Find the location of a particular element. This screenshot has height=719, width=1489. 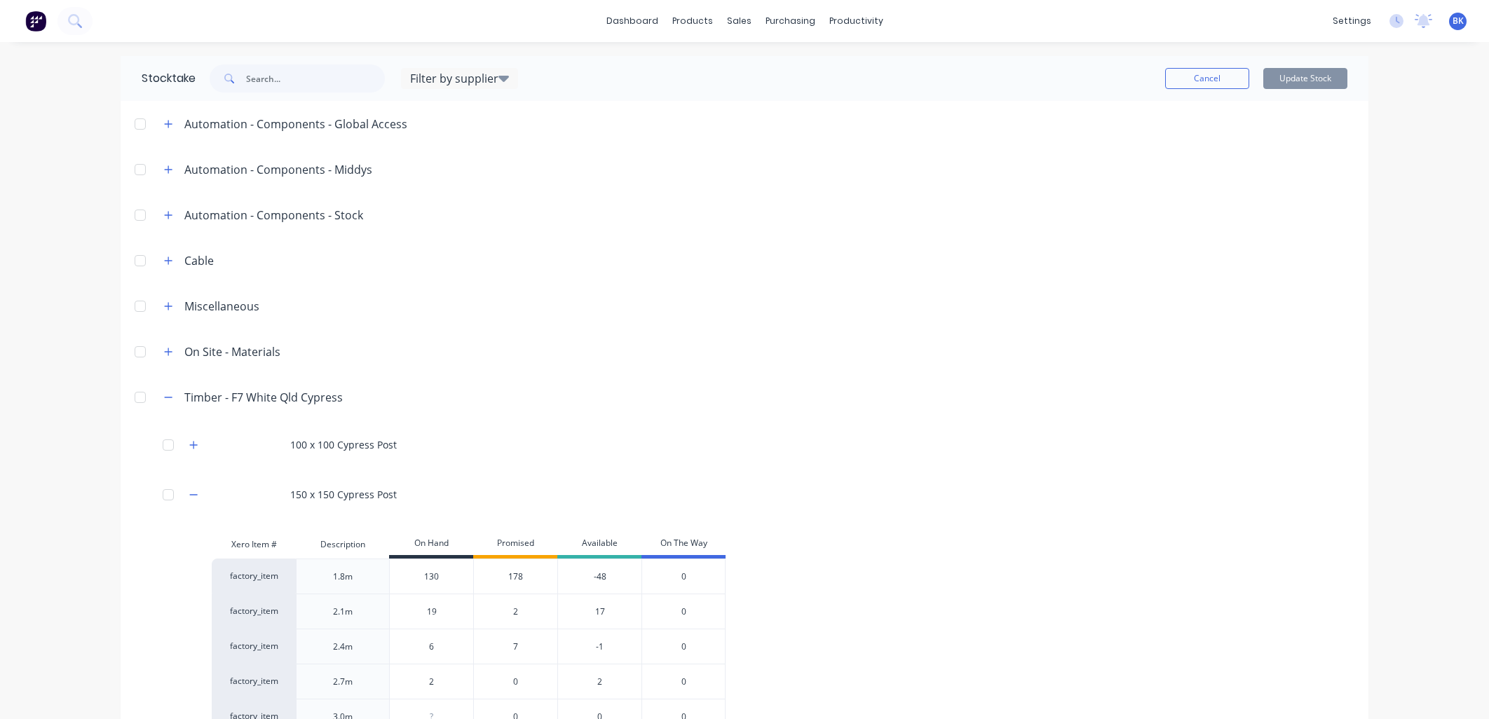

div: -48 is located at coordinates (599, 576).